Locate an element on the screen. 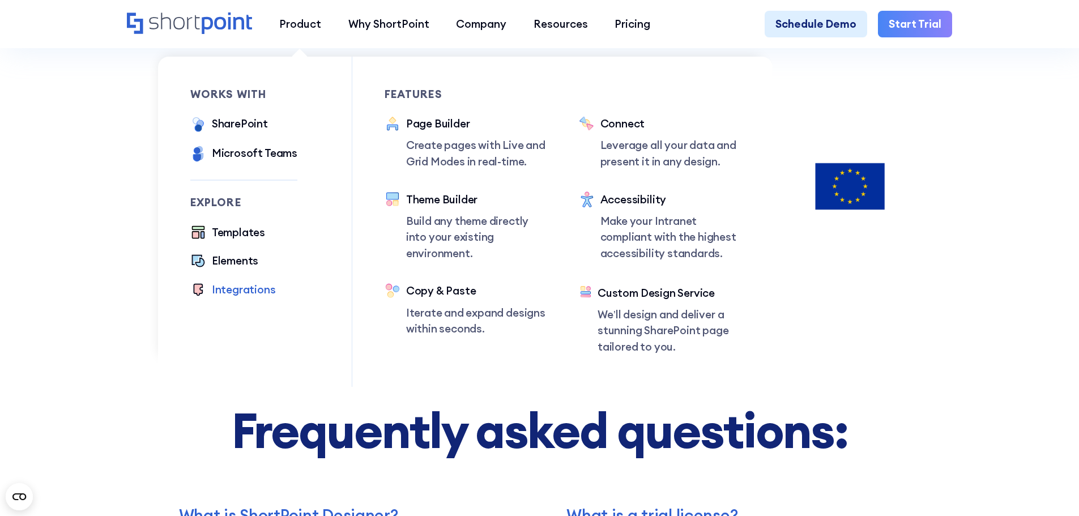 The height and width of the screenshot is (516, 1079). a: Start Trial is located at coordinates (915, 24).